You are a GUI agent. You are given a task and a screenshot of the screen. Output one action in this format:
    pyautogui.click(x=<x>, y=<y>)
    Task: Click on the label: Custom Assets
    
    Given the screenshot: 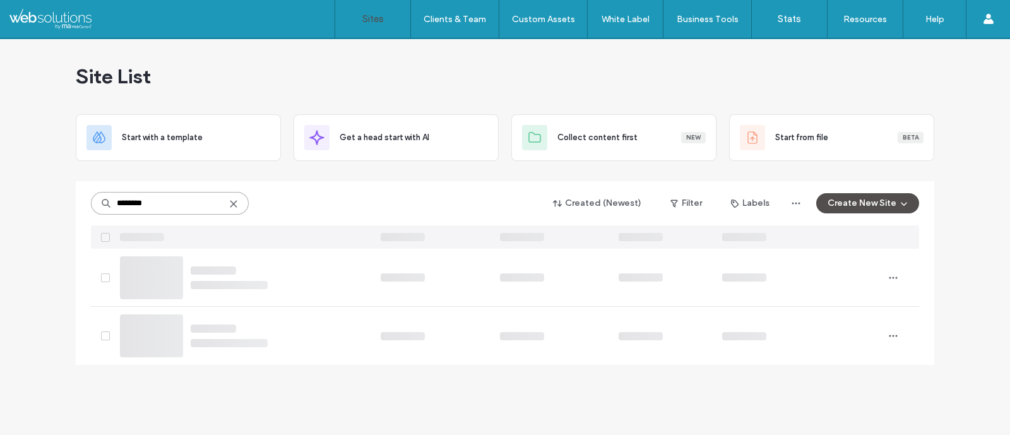 What is the action you would take?
    pyautogui.click(x=543, y=19)
    